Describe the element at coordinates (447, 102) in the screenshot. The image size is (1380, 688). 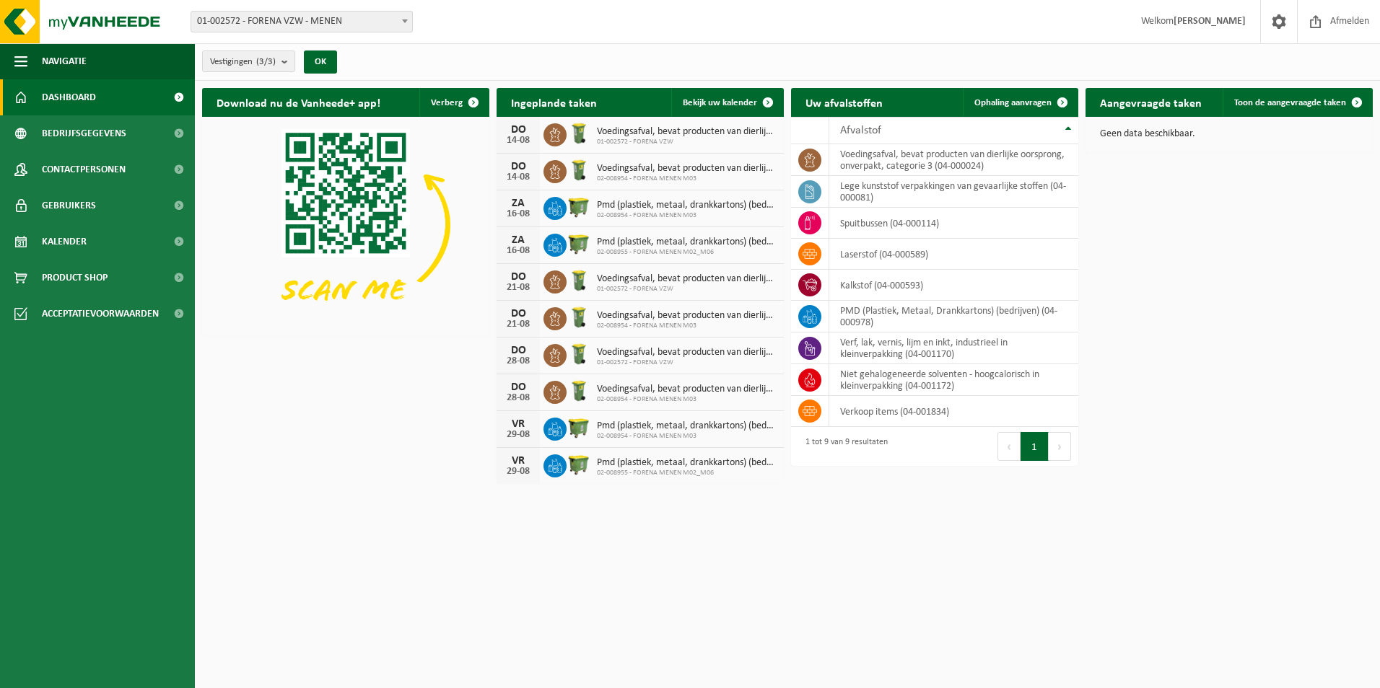
I see `span: Verberg` at that location.